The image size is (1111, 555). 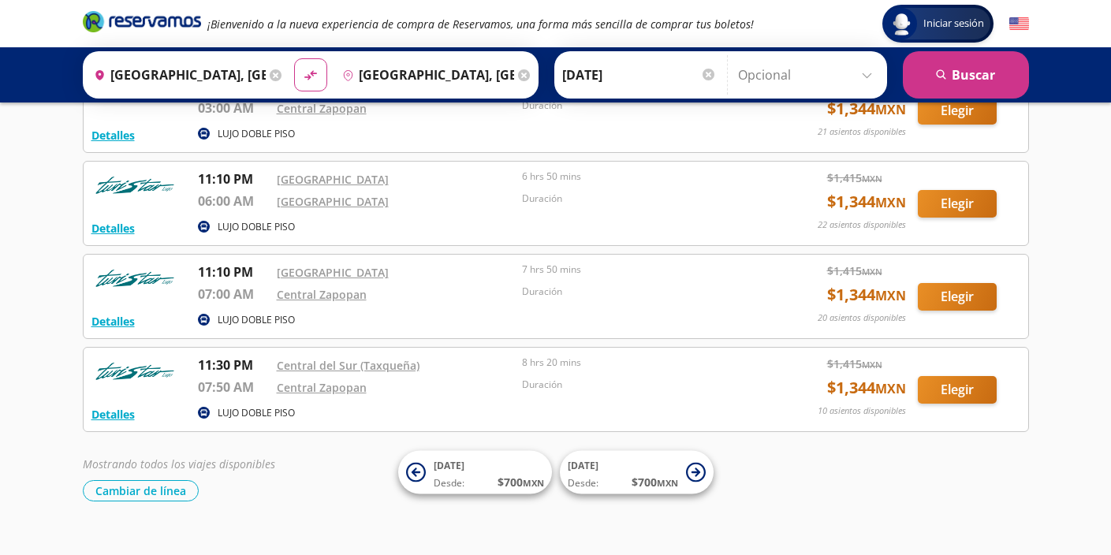 I want to click on p: 06:00 AM, so click(x=233, y=201).